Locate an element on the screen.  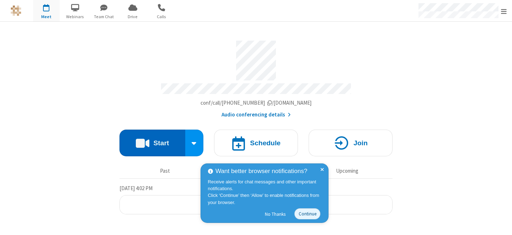
section: Account details is located at coordinates (256, 77).